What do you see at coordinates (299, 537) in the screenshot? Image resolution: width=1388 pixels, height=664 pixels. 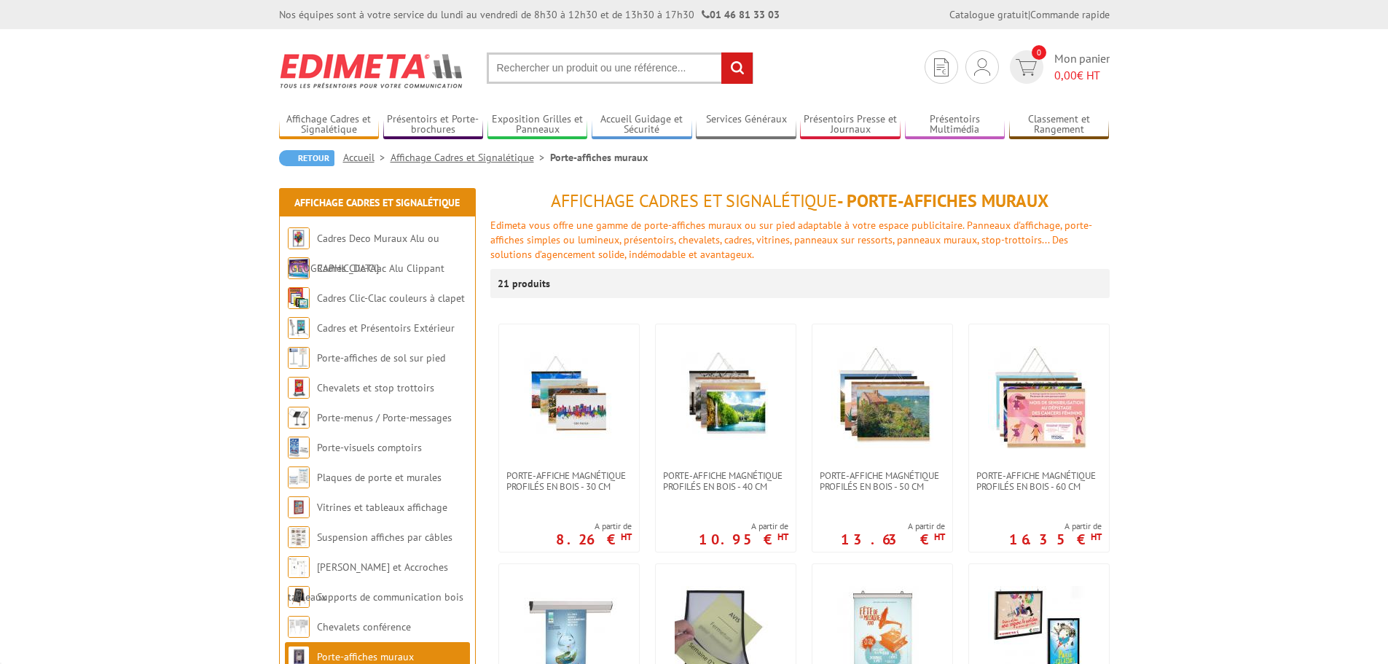 I see `img: Suspension affiches par câbles` at bounding box center [299, 537].